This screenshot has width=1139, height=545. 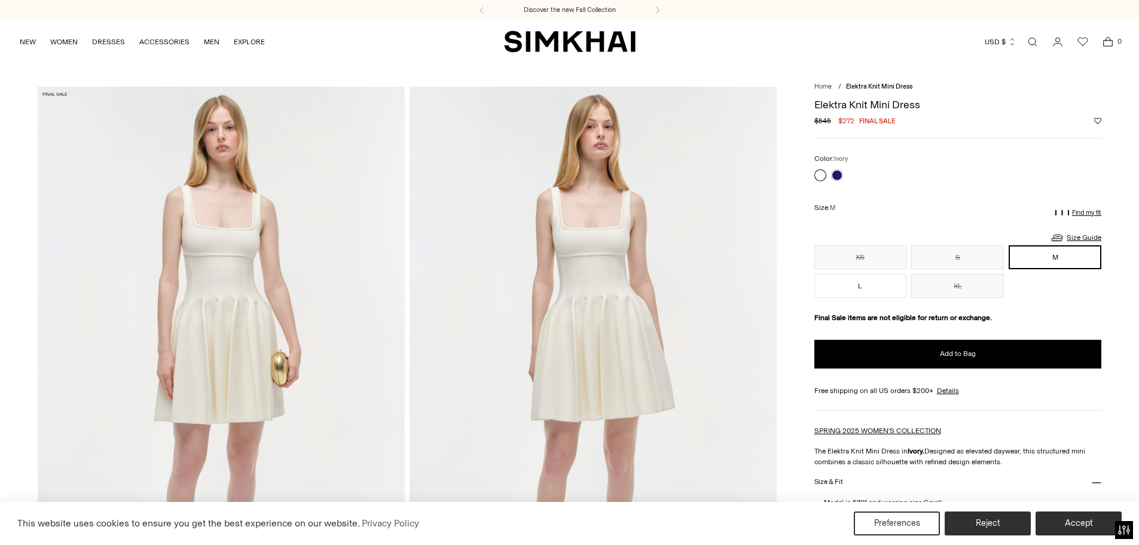 What do you see at coordinates (878, 431) in the screenshot?
I see `a: SPRING 2025 WOMEN'S COLLECTION` at bounding box center [878, 431].